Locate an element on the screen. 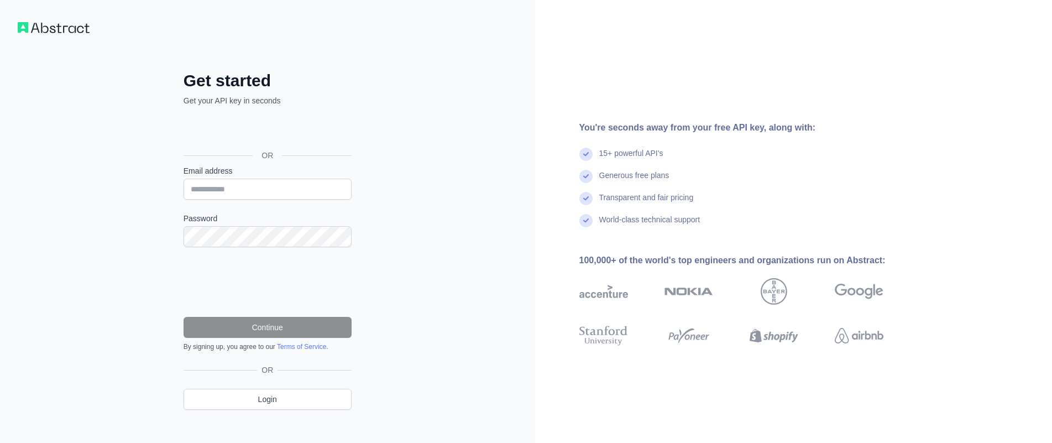 The width and height of the screenshot is (1052, 443). a: Terms of Service is located at coordinates (301, 347).